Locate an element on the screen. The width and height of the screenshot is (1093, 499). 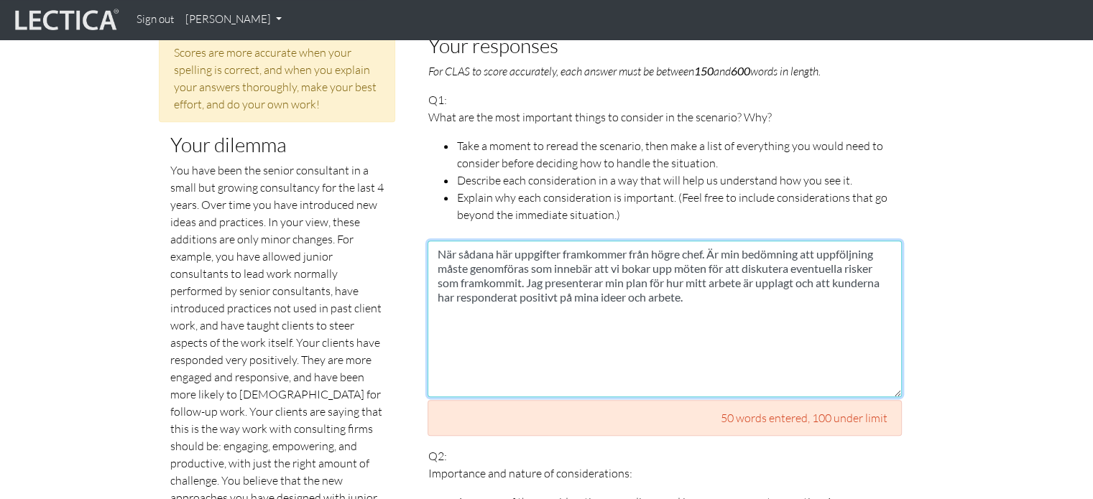
p: Importance and nature of considerations: is located at coordinates (665, 473).